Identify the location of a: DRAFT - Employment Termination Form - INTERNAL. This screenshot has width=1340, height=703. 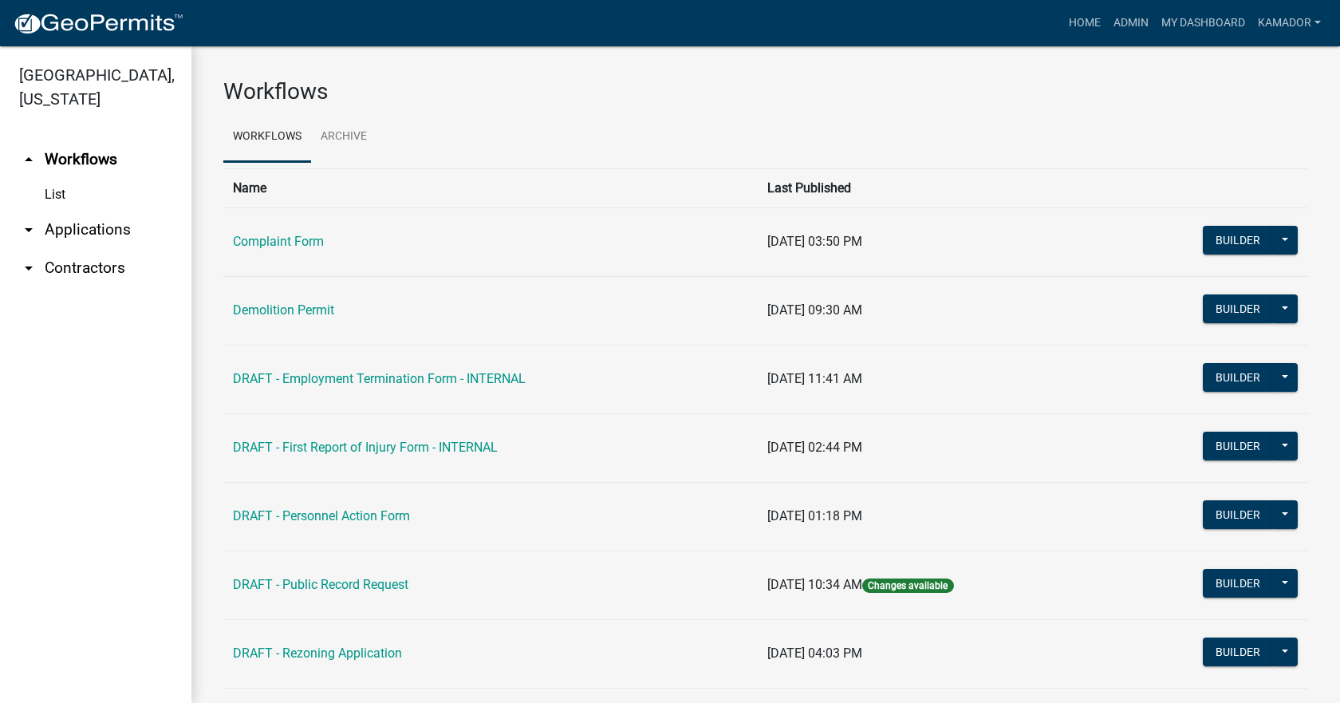
(379, 378).